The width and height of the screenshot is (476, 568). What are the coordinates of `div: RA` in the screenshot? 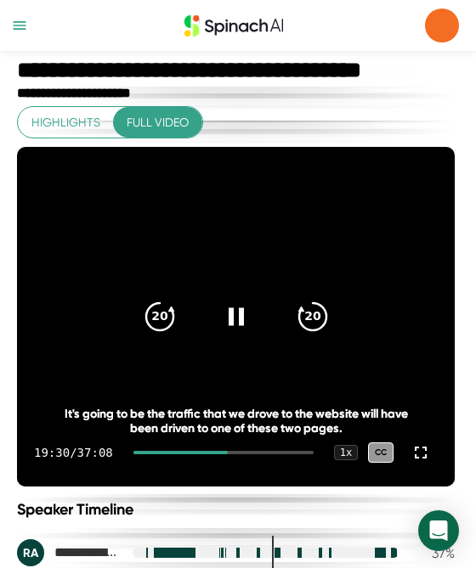 It's located at (31, 553).